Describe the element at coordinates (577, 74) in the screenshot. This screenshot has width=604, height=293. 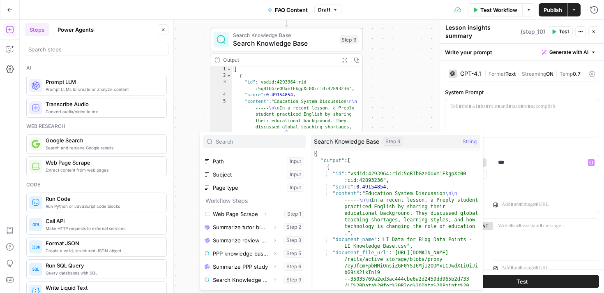
I see `span: 0.7` at that location.